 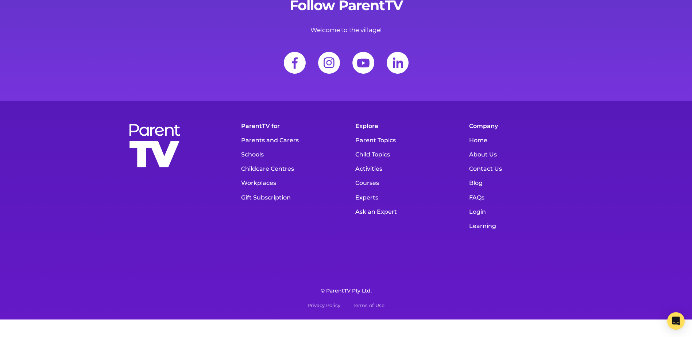 What do you see at coordinates (295, 63) in the screenshot?
I see `img: svg+xml;base64,PHN2ZyB4bWxucz0iaHR0cDovL3d3dy53My5vcmcvMjAwMC9zdmciIHdpZHRoPSI4MC4wMDEiIGhlaWdodD...` at bounding box center [295, 63].